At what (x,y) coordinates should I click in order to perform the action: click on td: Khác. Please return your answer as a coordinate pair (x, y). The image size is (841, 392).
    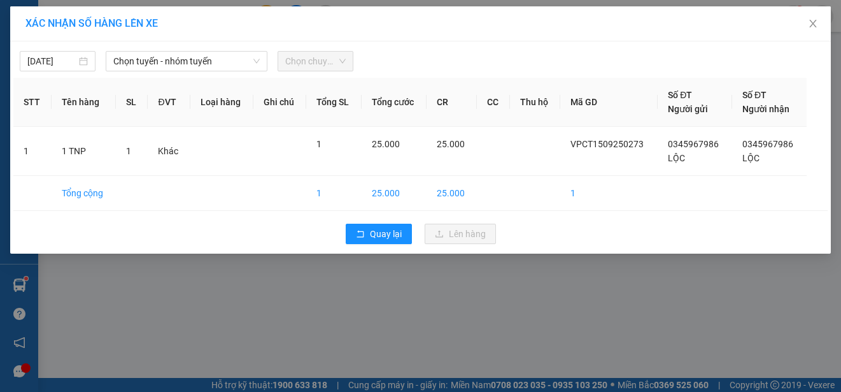
    Looking at the image, I should click on (169, 151).